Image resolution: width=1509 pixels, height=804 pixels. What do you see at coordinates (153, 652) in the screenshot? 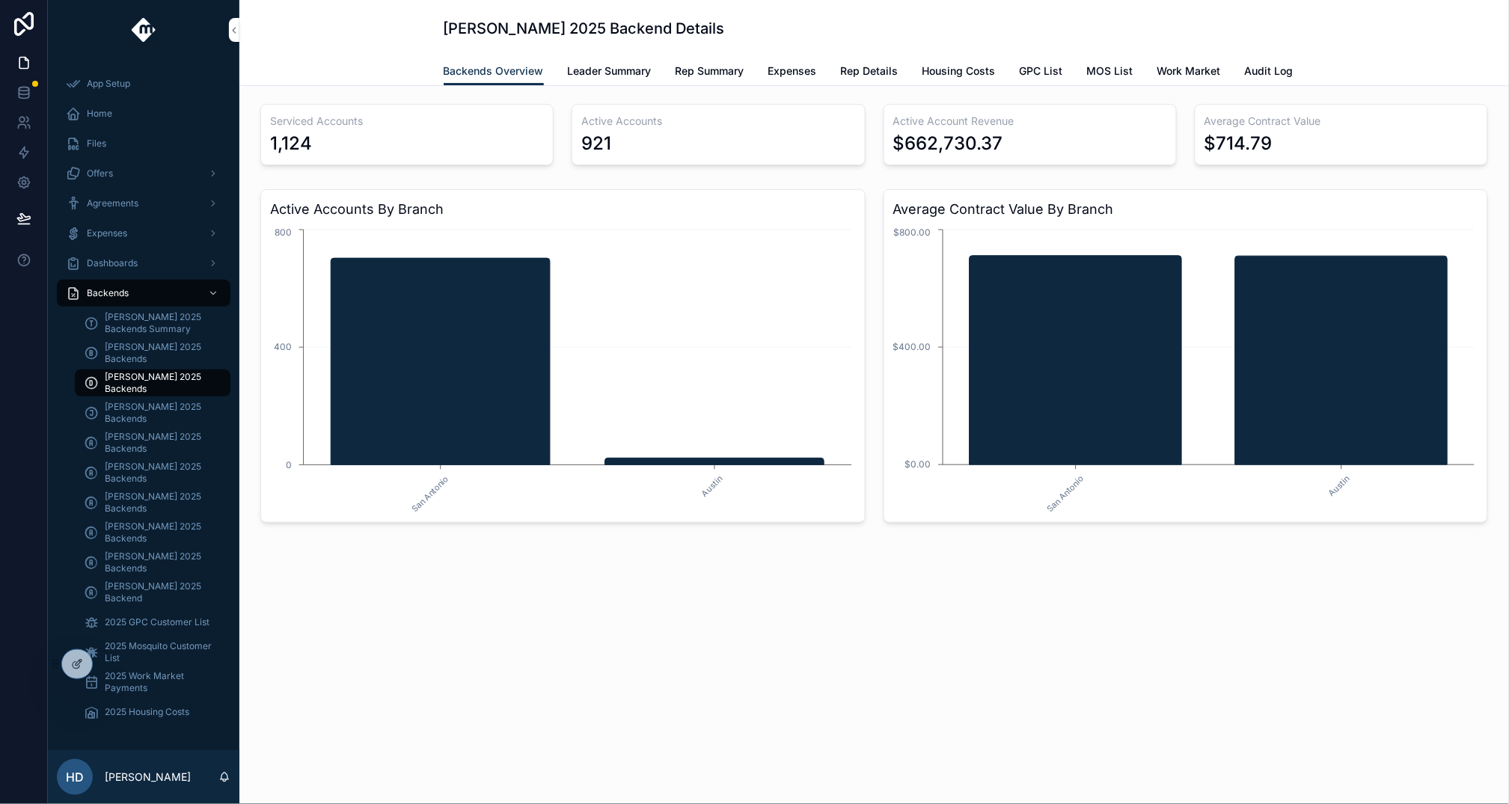
I see `a: 2025 Mosquito Customer List` at bounding box center [153, 652].